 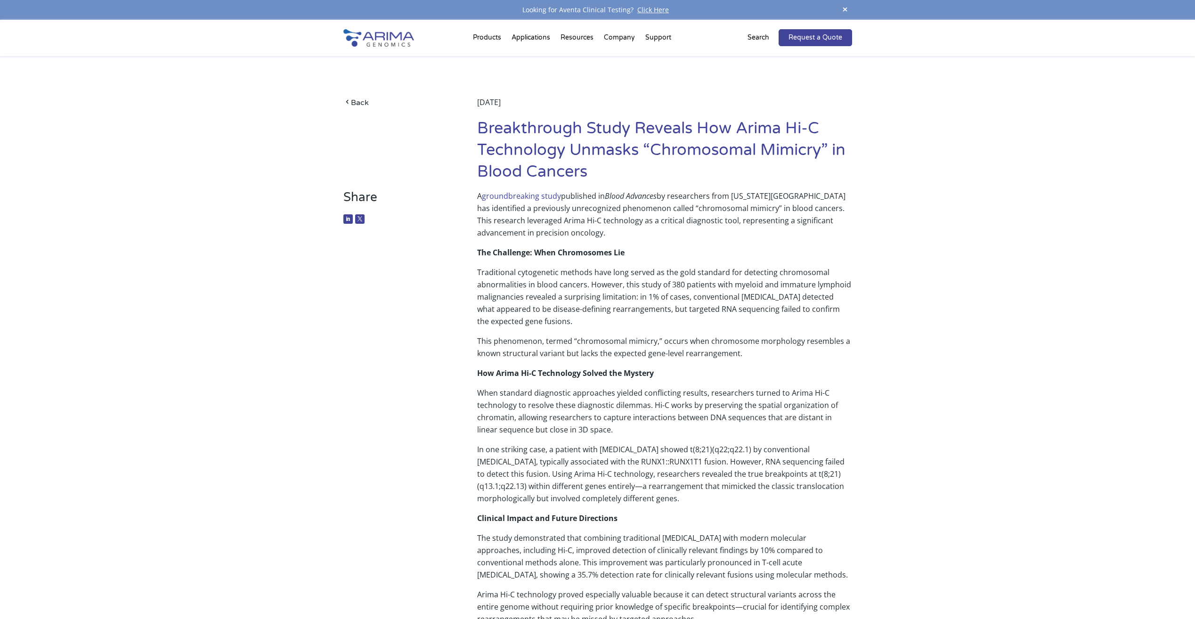 I want to click on em: Blood Advances, so click(x=631, y=196).